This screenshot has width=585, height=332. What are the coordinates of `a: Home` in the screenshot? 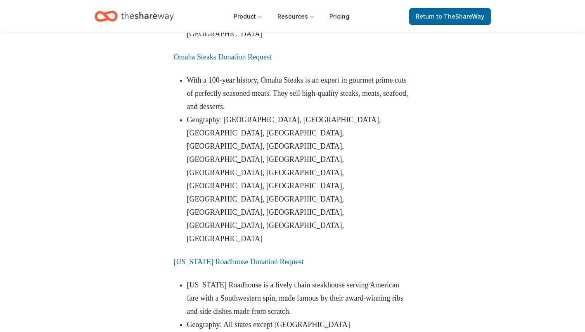 It's located at (134, 16).